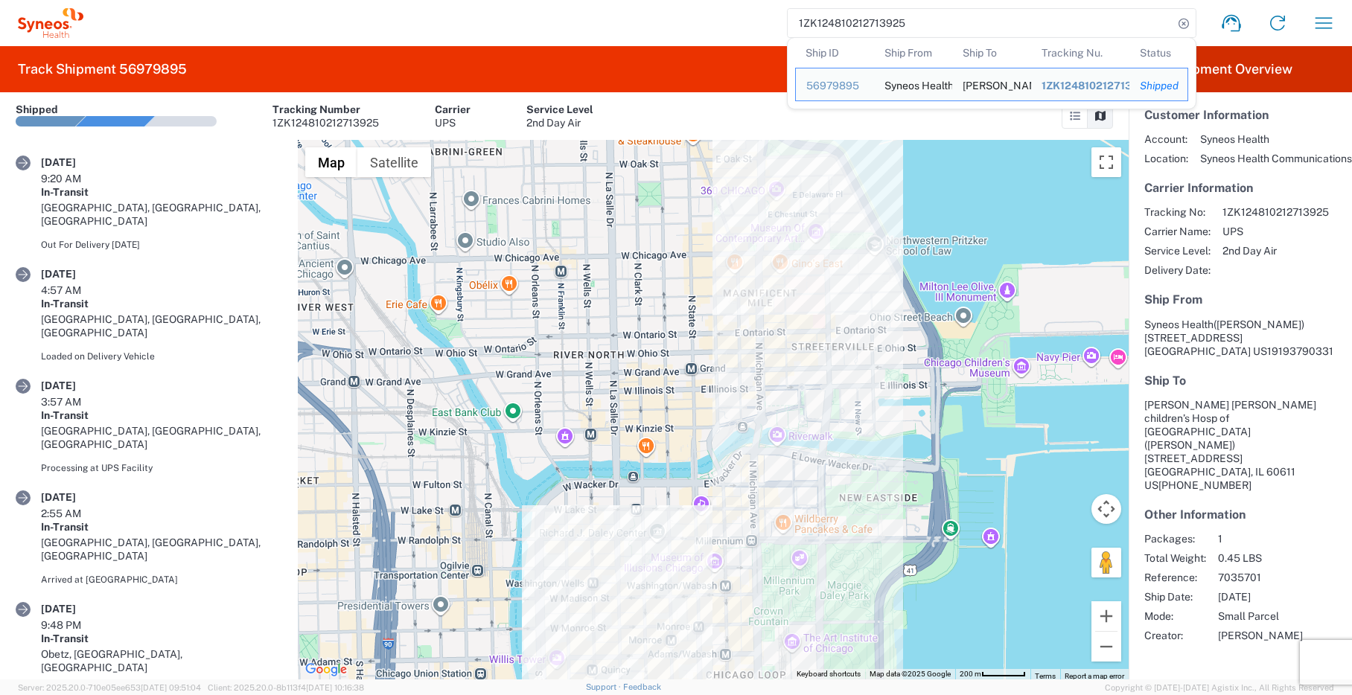  What do you see at coordinates (1275, 231) in the screenshot?
I see `span: UPS` at bounding box center [1275, 231].